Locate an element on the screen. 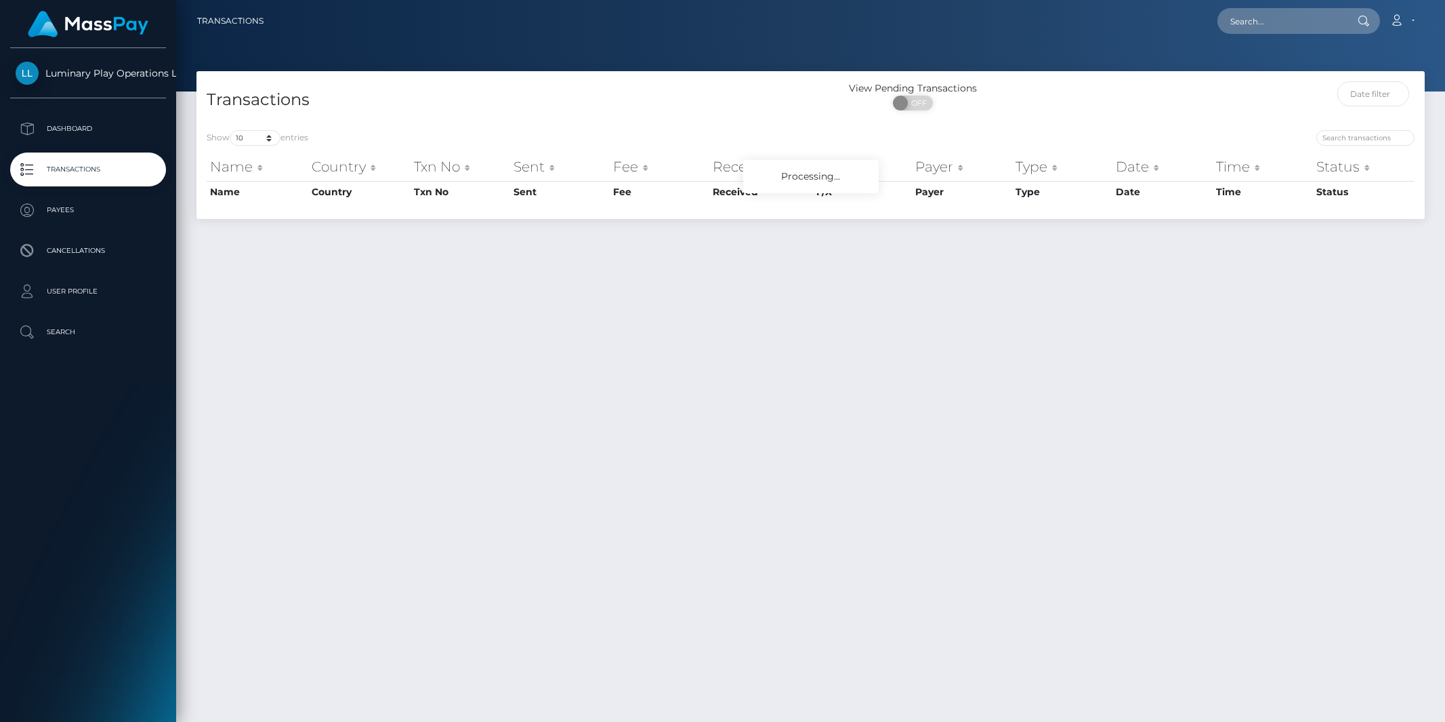  th: F/X is located at coordinates (863, 167).